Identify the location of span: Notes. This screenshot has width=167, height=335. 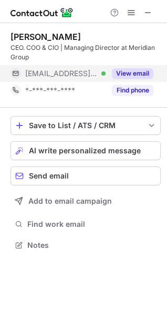
(92, 245).